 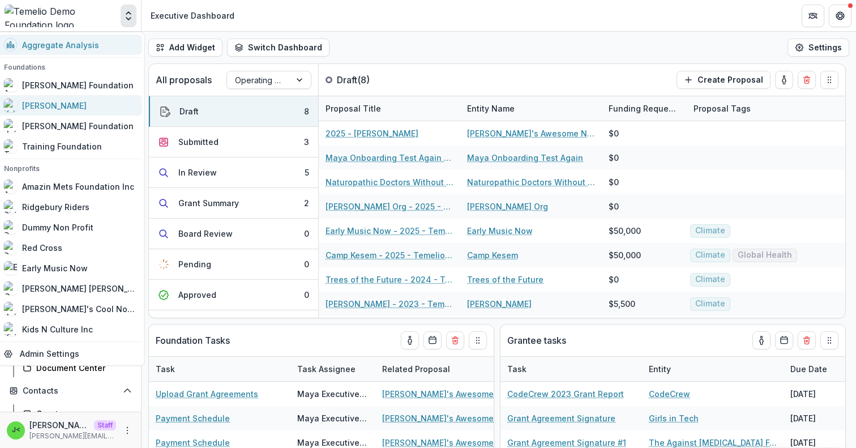 I want to click on a: Naturopathic Doctors Without Borders Inc - 2025 - Temelio General Grant Proposal, so click(x=390, y=182).